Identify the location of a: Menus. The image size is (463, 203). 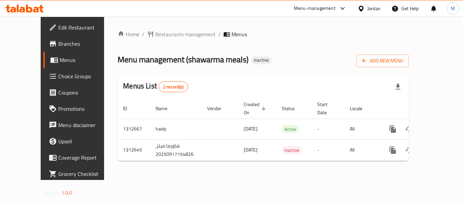
(81, 60).